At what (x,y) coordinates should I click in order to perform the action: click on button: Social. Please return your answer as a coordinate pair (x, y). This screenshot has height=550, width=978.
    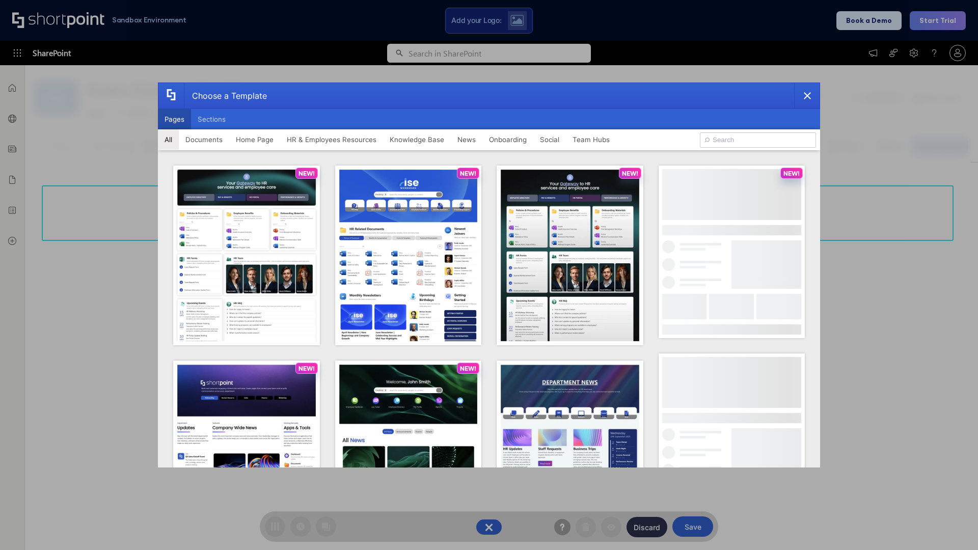
    Looking at the image, I should click on (550, 140).